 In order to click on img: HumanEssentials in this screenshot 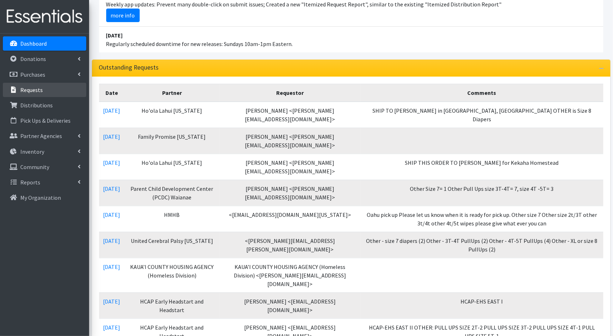, I will do `click(45, 16)`.